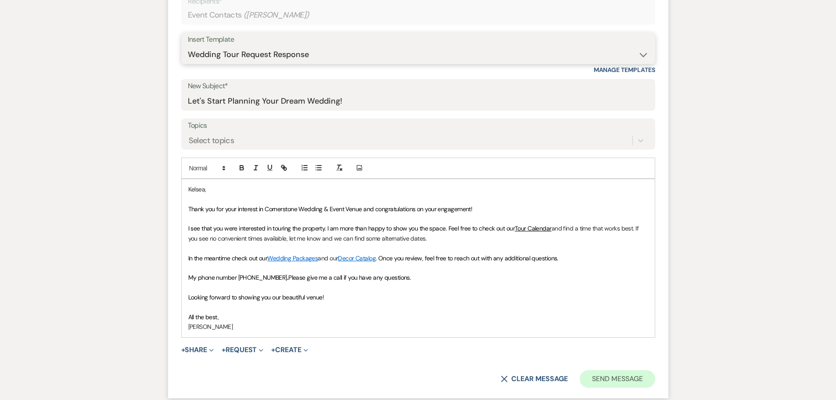 The height and width of the screenshot is (400, 836). What do you see at coordinates (349, 277) in the screenshot?
I see `span: Please give me a call if you have any questions.` at bounding box center [349, 277].